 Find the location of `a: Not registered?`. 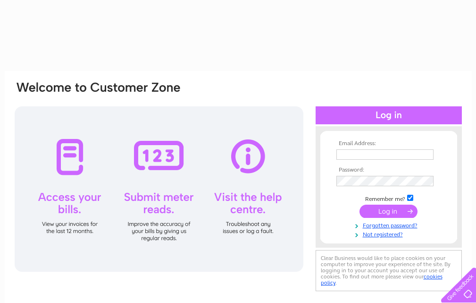

a: Not registered? is located at coordinates (390, 233).